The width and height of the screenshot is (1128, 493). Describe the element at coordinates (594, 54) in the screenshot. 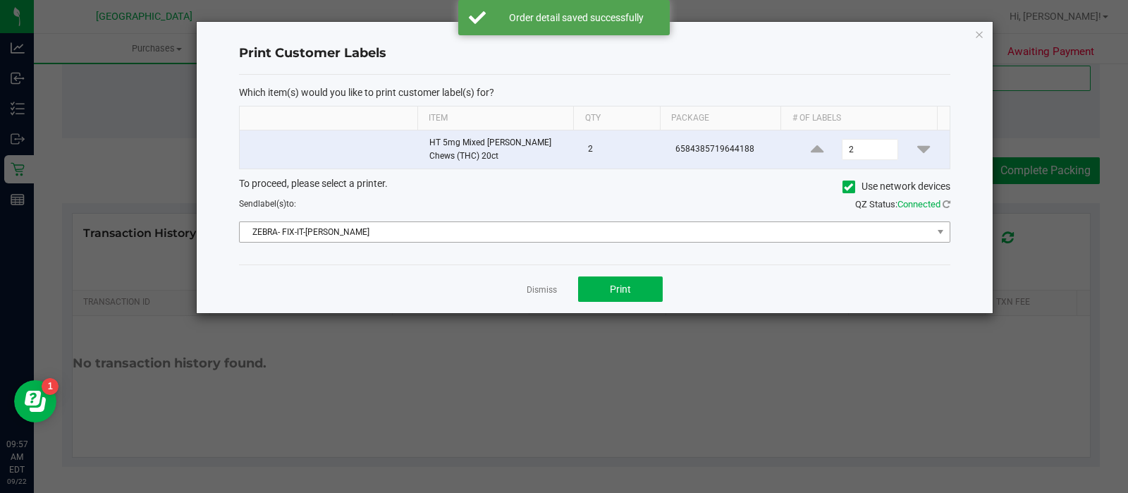

I see `h4: Print Customer Labels` at that location.